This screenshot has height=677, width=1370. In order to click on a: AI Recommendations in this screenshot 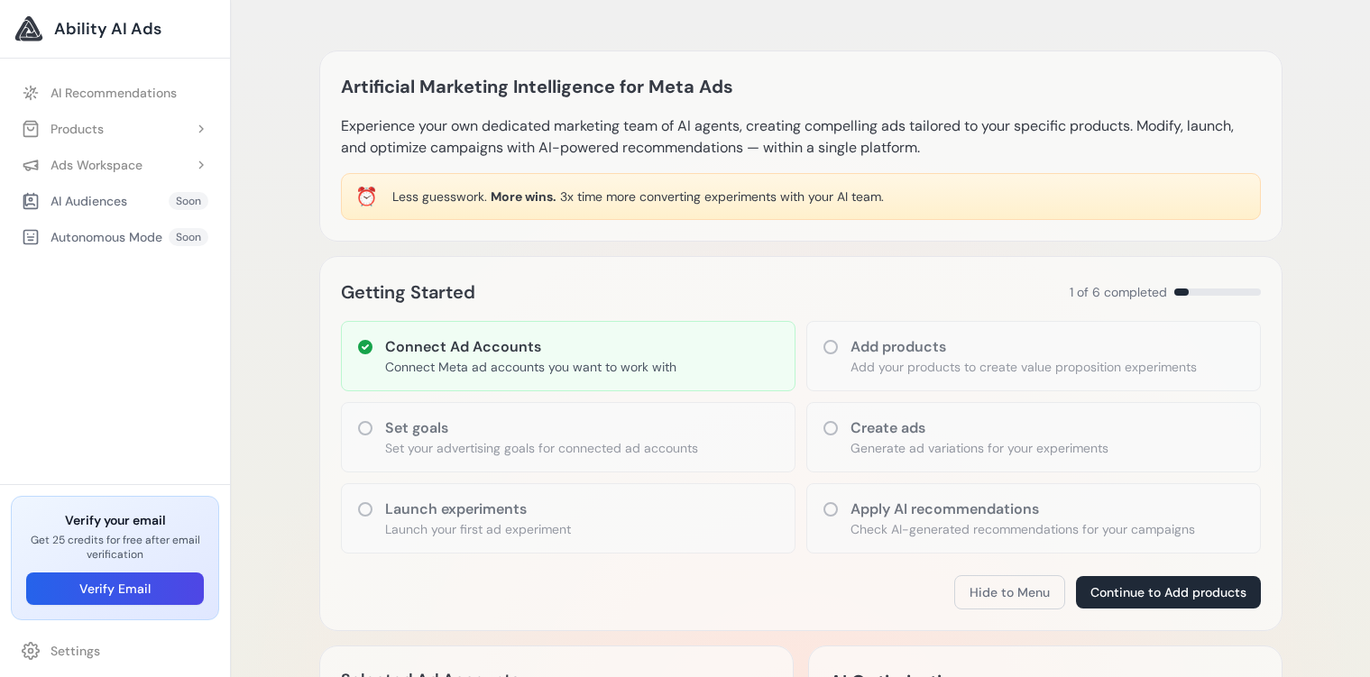, I will do `click(115, 93)`.